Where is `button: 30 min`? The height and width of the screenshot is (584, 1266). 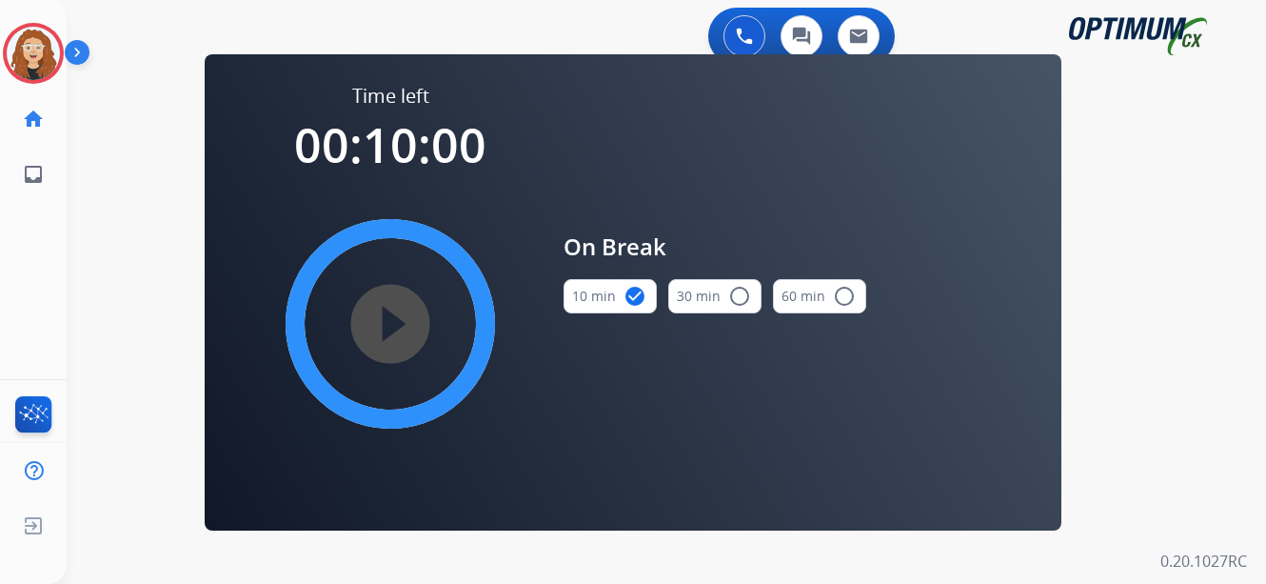 button: 30 min is located at coordinates (715, 296).